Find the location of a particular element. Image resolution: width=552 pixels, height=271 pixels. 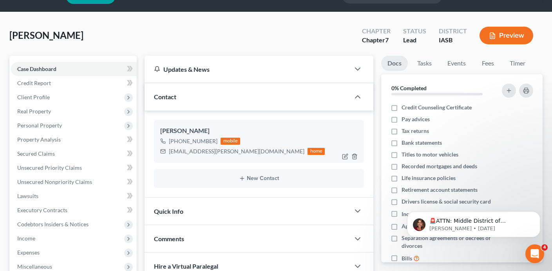

img: Profile image for Katie is located at coordinates (24, 30).